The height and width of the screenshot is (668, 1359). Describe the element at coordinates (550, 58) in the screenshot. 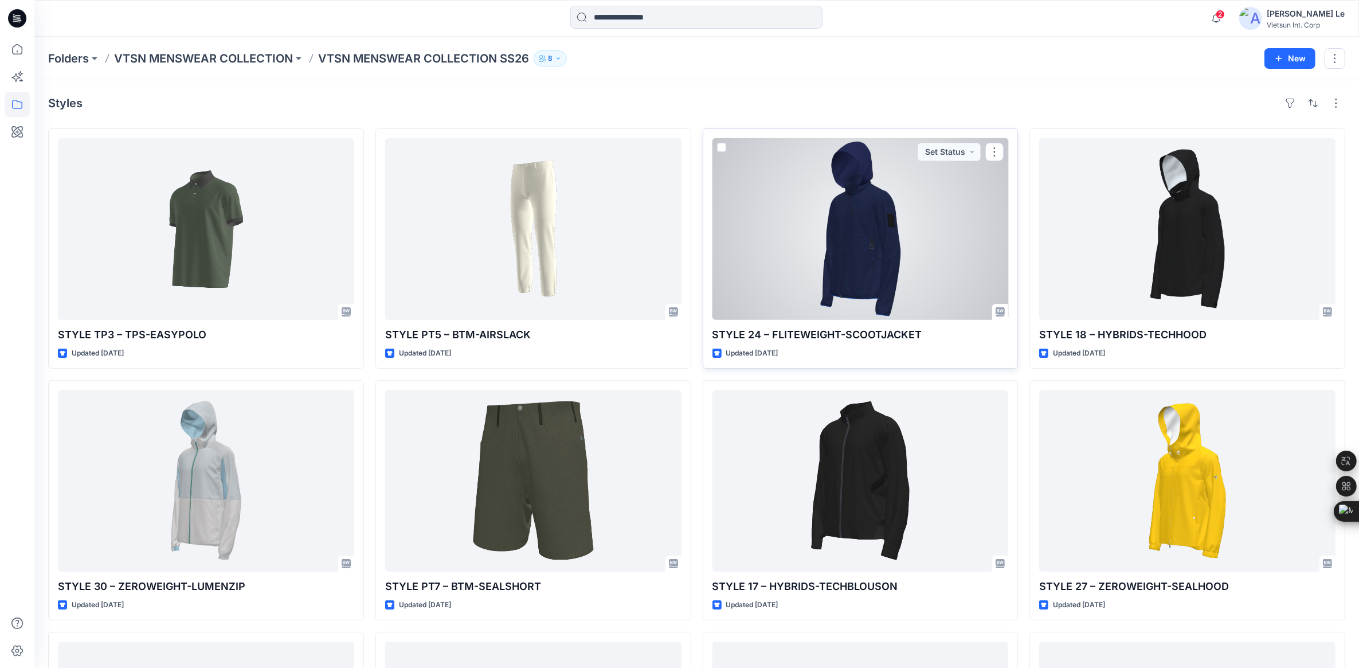

I see `button: 8` at that location.